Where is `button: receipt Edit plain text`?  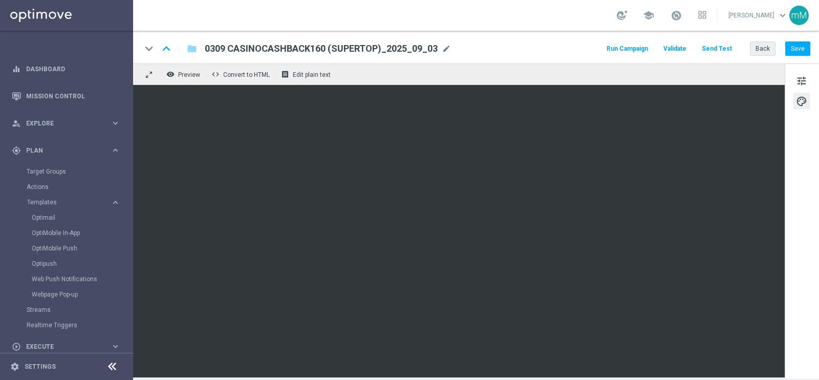
button: receipt Edit plain text is located at coordinates (307, 74).